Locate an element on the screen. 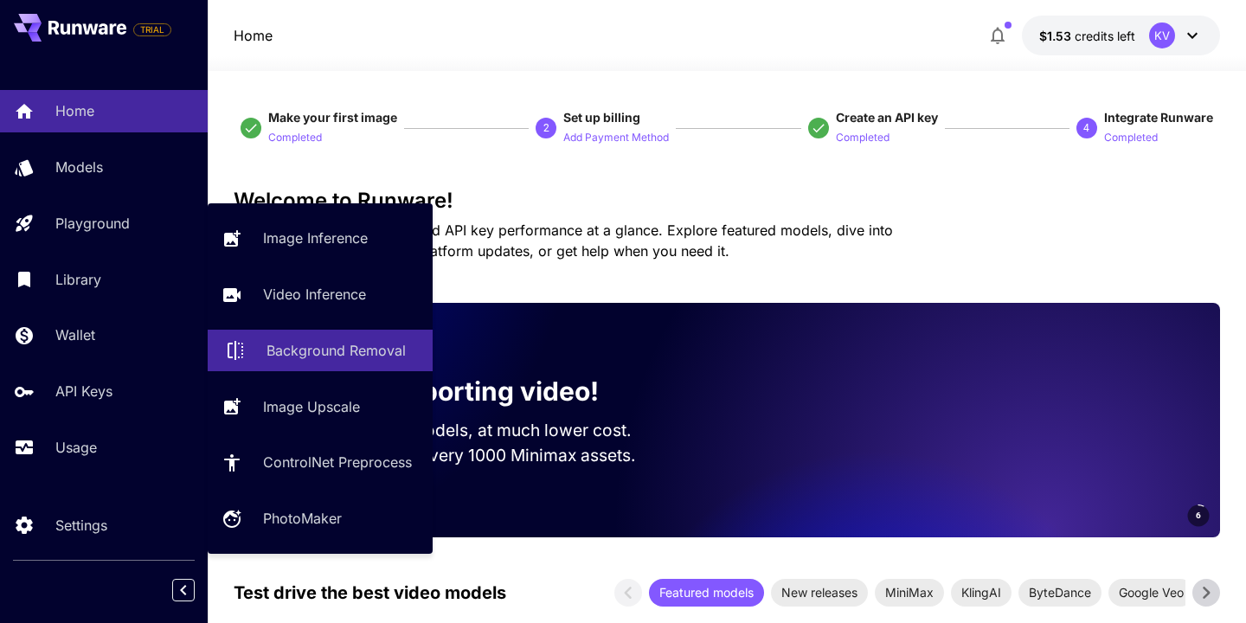  span: MiniMax is located at coordinates (909, 592).